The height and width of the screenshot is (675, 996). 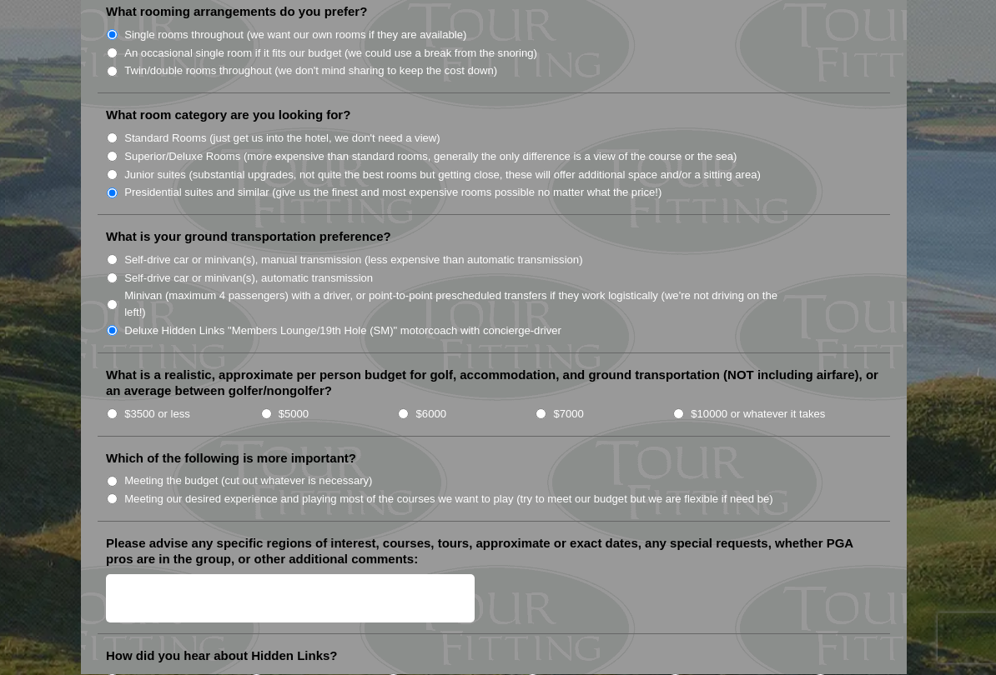 What do you see at coordinates (494, 552) in the screenshot?
I see `label: Please advise any specific regions of interest, courses, tours, approximate or exact dates, any s...` at bounding box center [494, 552].